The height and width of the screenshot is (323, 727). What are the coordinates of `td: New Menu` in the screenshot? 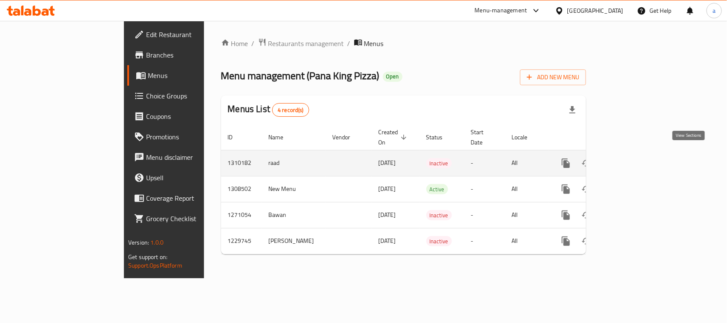 It's located at (294, 189).